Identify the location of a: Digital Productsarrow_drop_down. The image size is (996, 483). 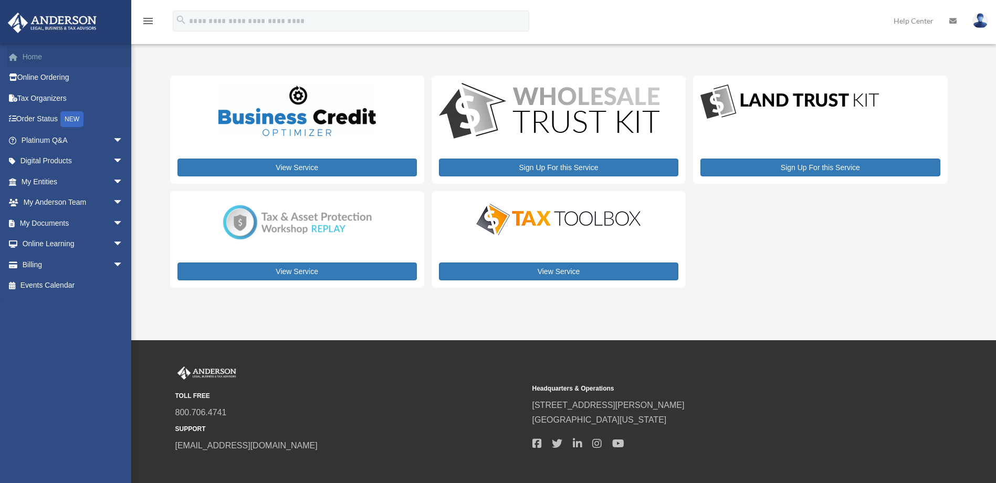
(70, 161).